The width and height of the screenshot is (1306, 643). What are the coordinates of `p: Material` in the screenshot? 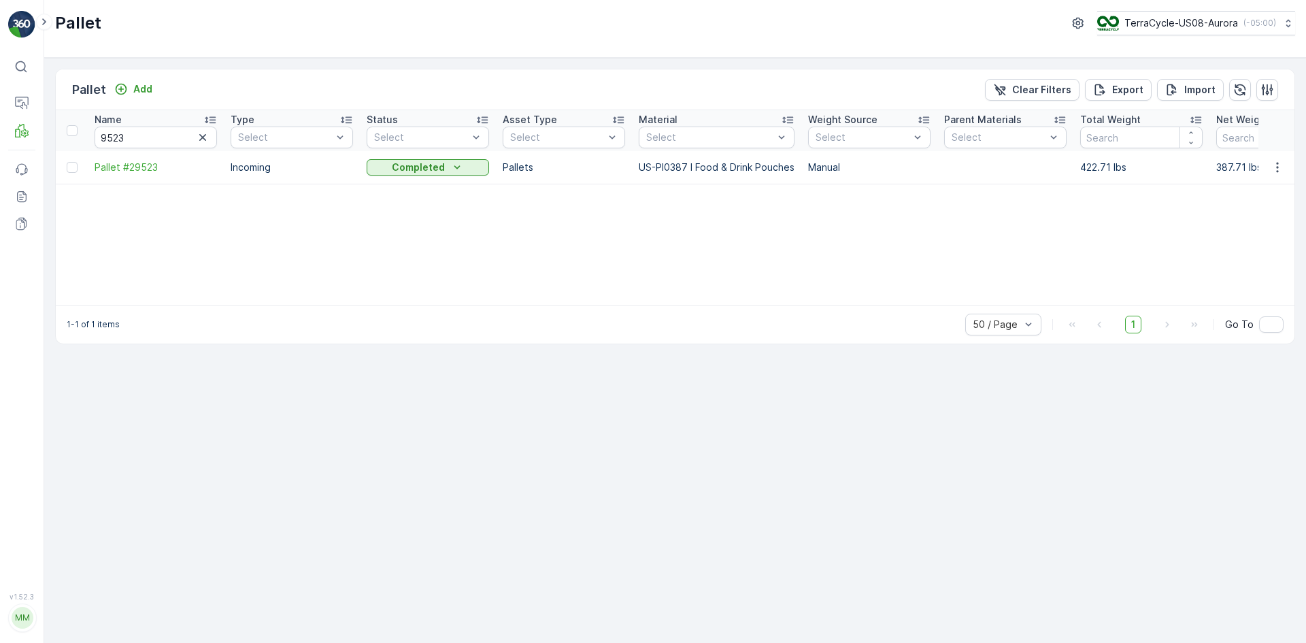 It's located at (658, 120).